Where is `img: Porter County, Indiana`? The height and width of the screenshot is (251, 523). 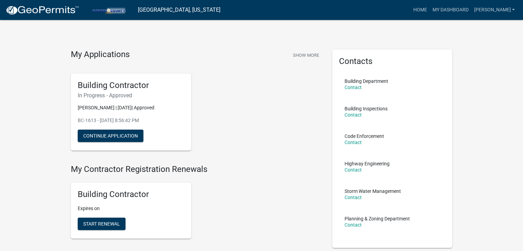
img: Porter County, Indiana is located at coordinates (108, 10).